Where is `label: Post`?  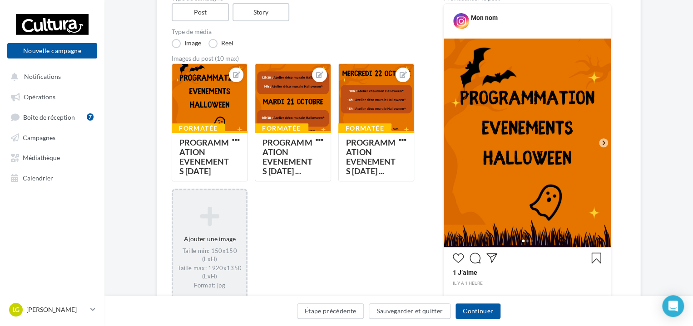 label: Post is located at coordinates (200, 12).